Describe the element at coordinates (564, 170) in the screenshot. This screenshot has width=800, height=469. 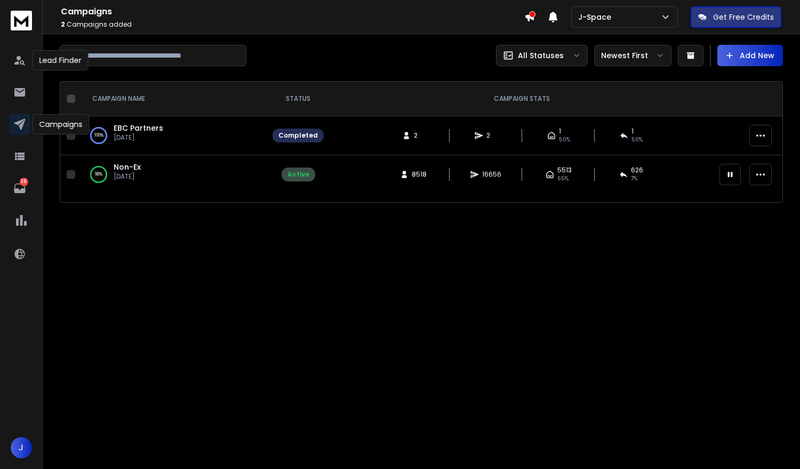
I see `span: 5513` at that location.